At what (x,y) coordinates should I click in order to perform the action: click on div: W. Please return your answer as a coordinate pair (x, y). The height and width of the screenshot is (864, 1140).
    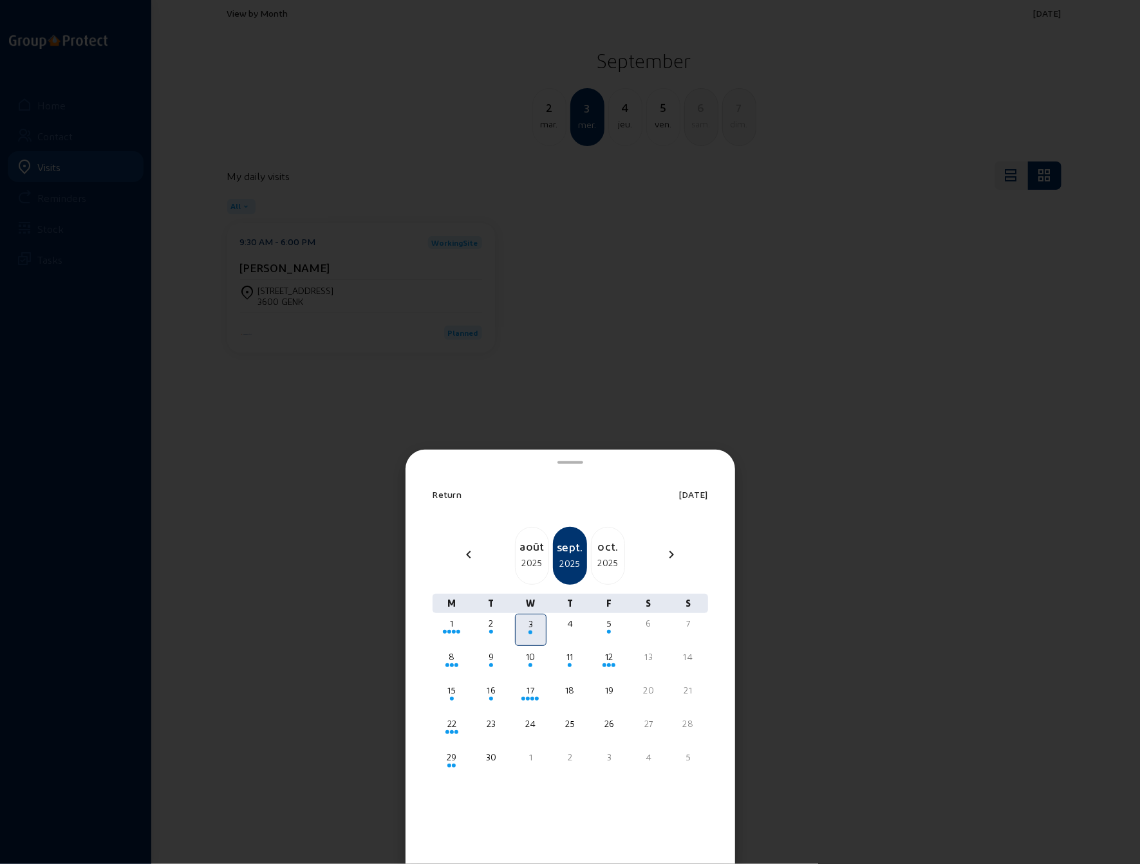
    Looking at the image, I should click on (530, 604).